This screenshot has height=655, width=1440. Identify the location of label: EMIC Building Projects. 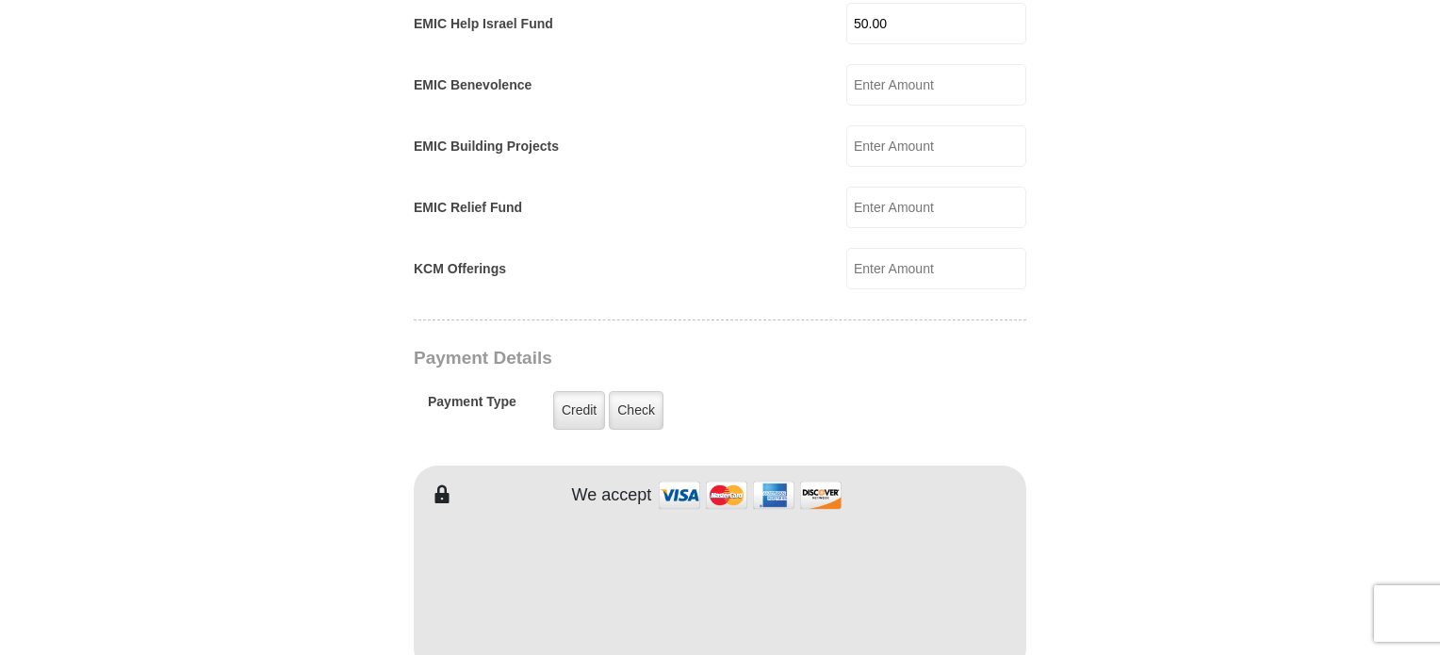
(486, 146).